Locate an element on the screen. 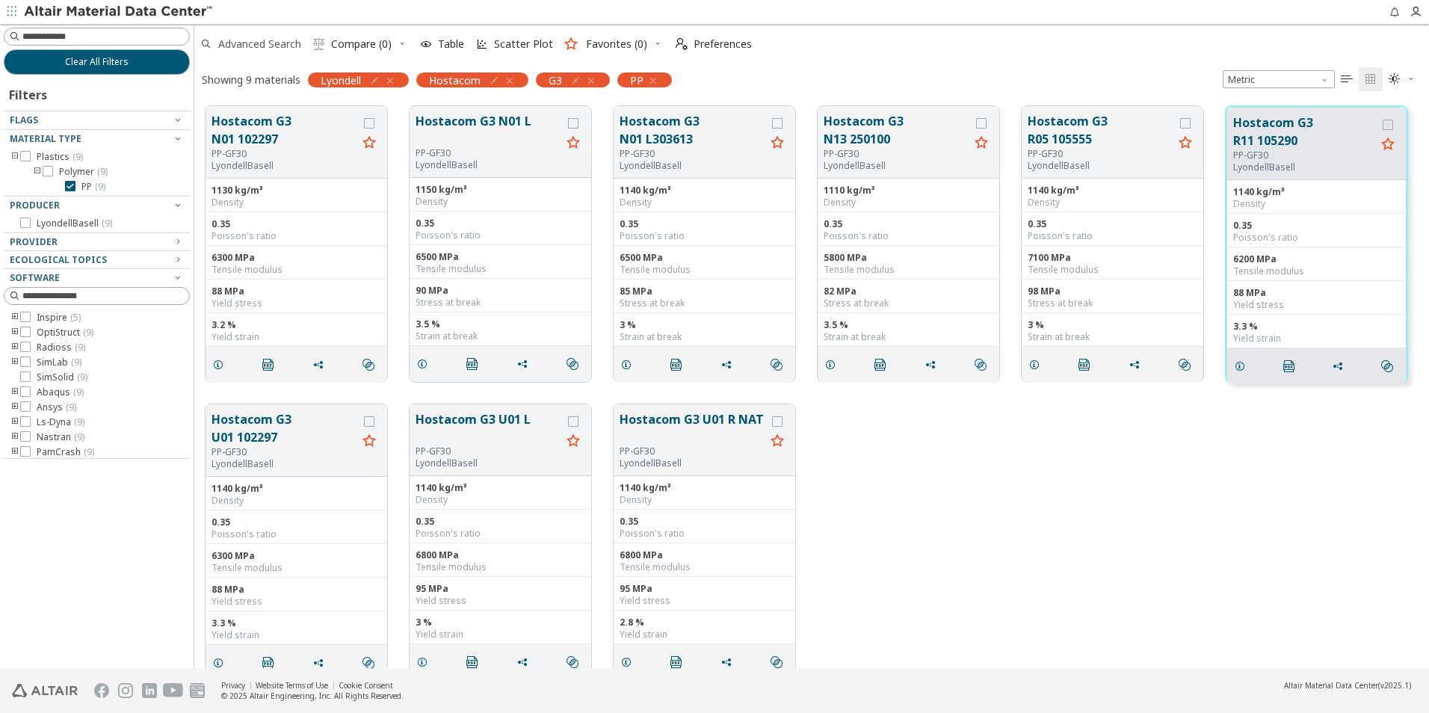  button: Hostacom G3 N13 250100 is located at coordinates (896, 130).